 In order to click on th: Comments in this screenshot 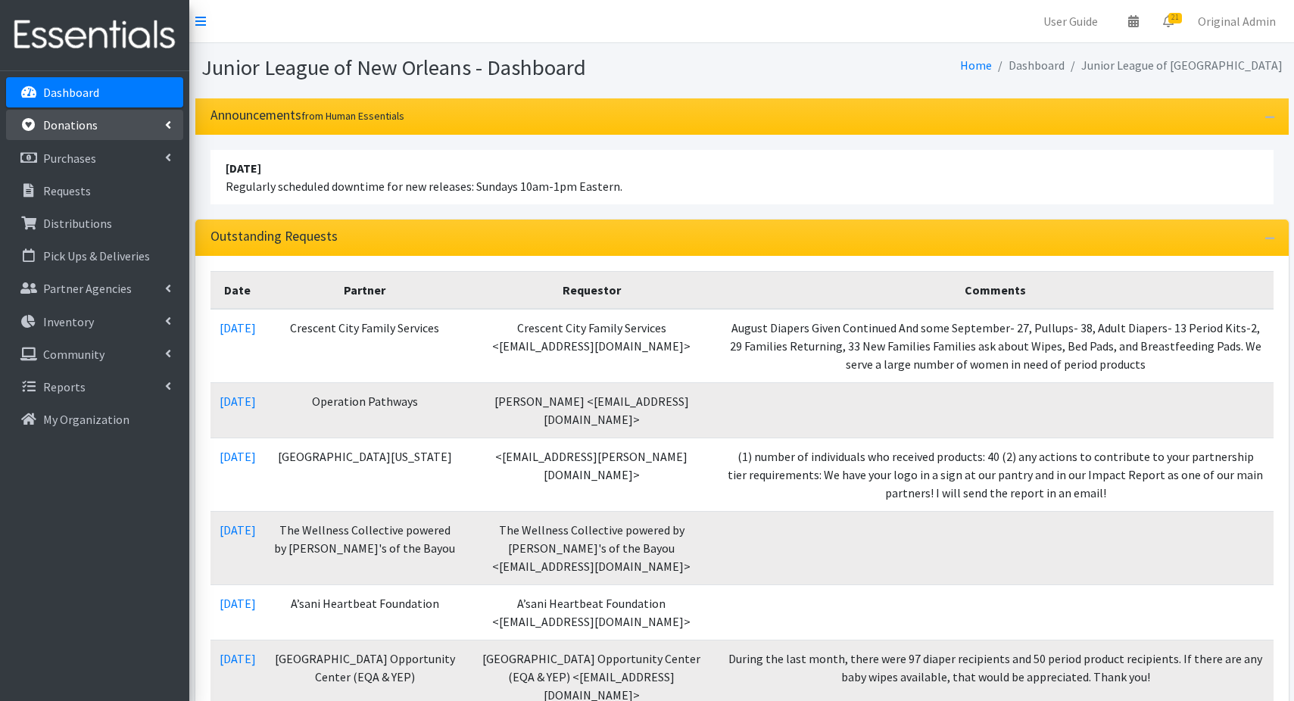, I will do `click(995, 290)`.